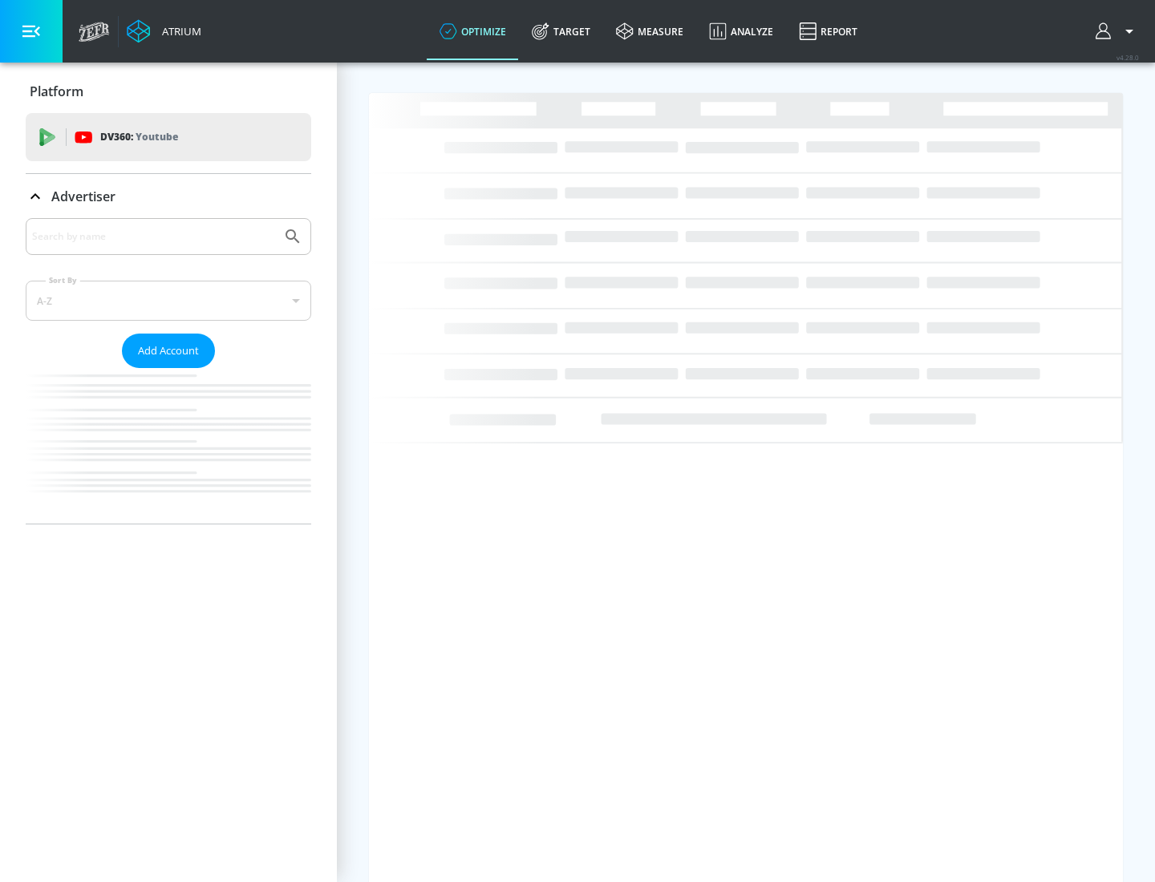 The height and width of the screenshot is (882, 1155). What do you see at coordinates (1128, 57) in the screenshot?
I see `span: v 4.28.0` at bounding box center [1128, 57].